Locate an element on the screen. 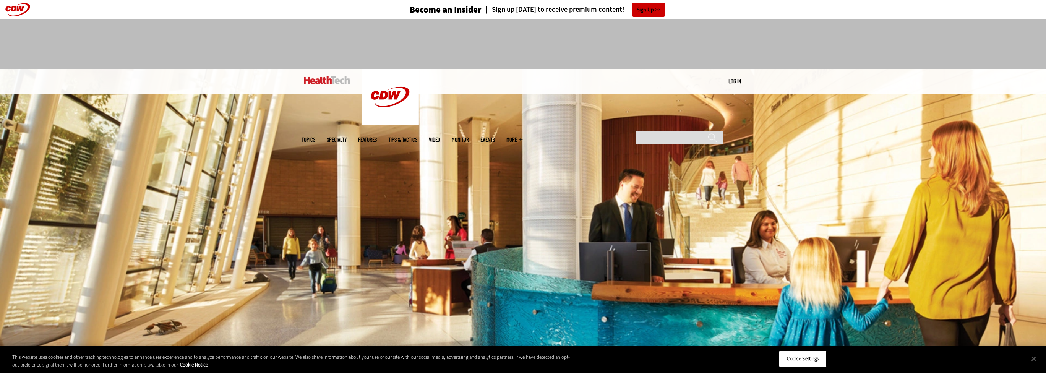  a: CDW is located at coordinates (390, 123).